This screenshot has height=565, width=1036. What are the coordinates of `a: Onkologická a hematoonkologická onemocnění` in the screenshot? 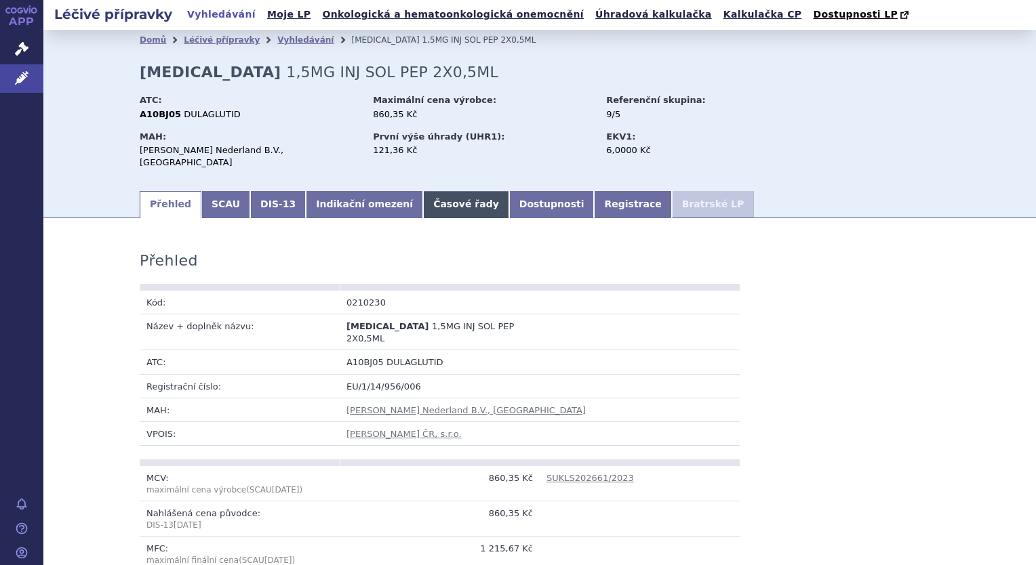 It's located at (453, 14).